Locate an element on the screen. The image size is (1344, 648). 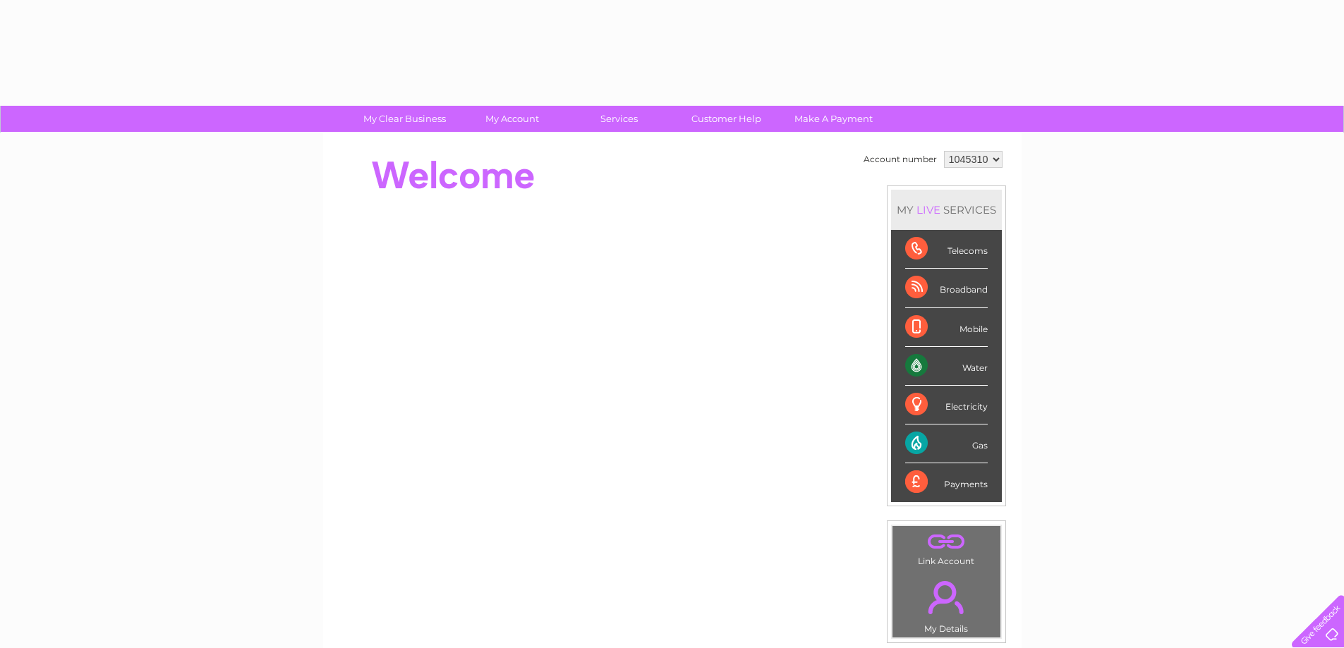
div: Gas is located at coordinates (946, 444).